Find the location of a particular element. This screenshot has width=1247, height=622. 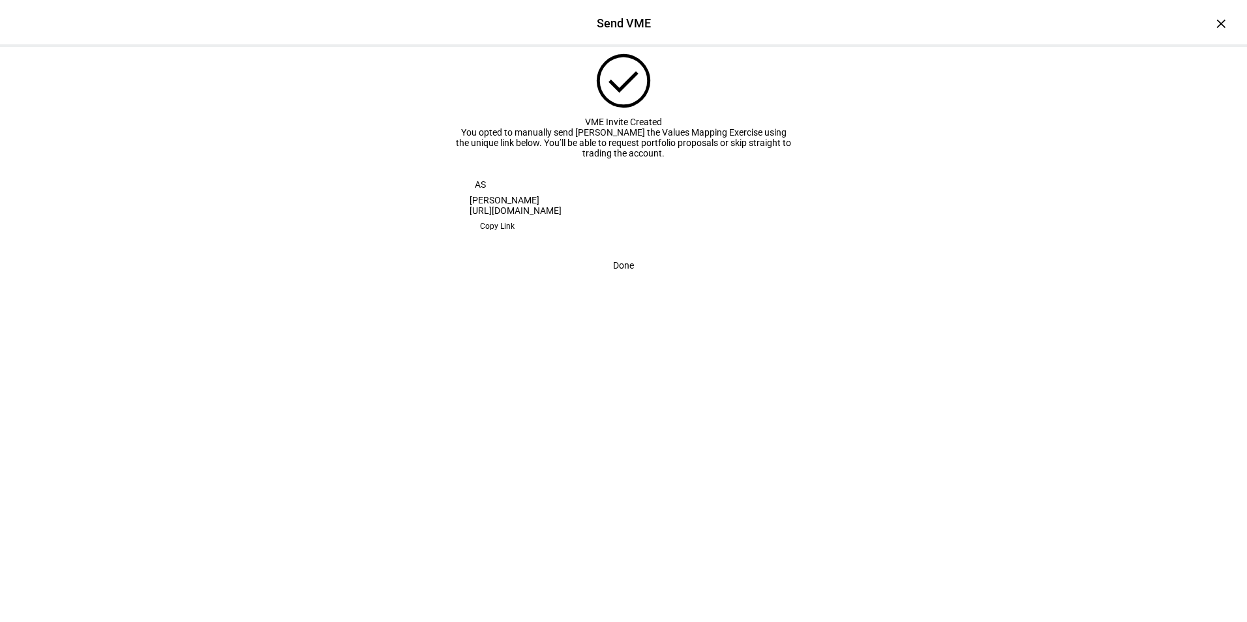

div: AS is located at coordinates (480, 185).